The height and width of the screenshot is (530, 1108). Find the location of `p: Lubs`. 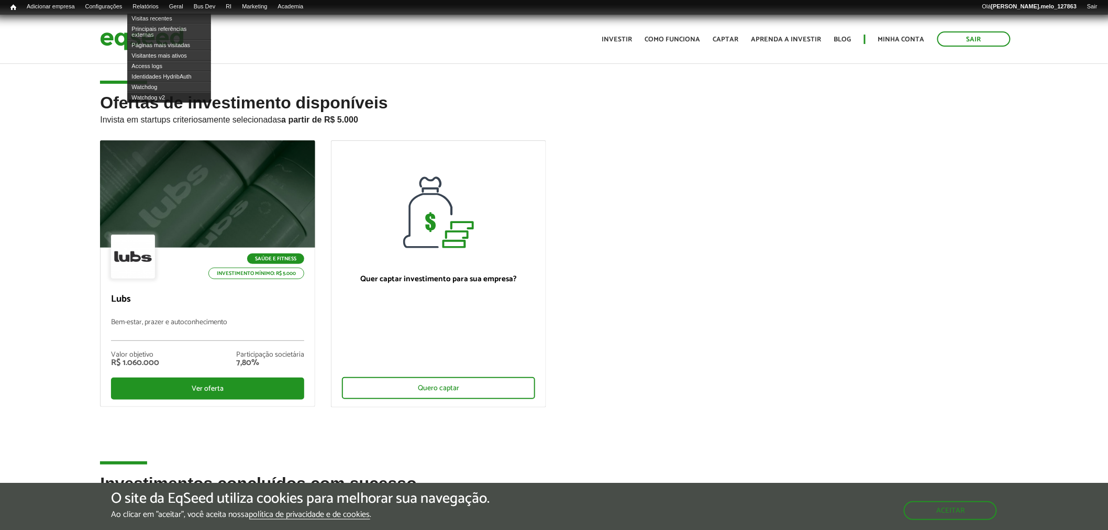

p: Lubs is located at coordinates (207, 299).